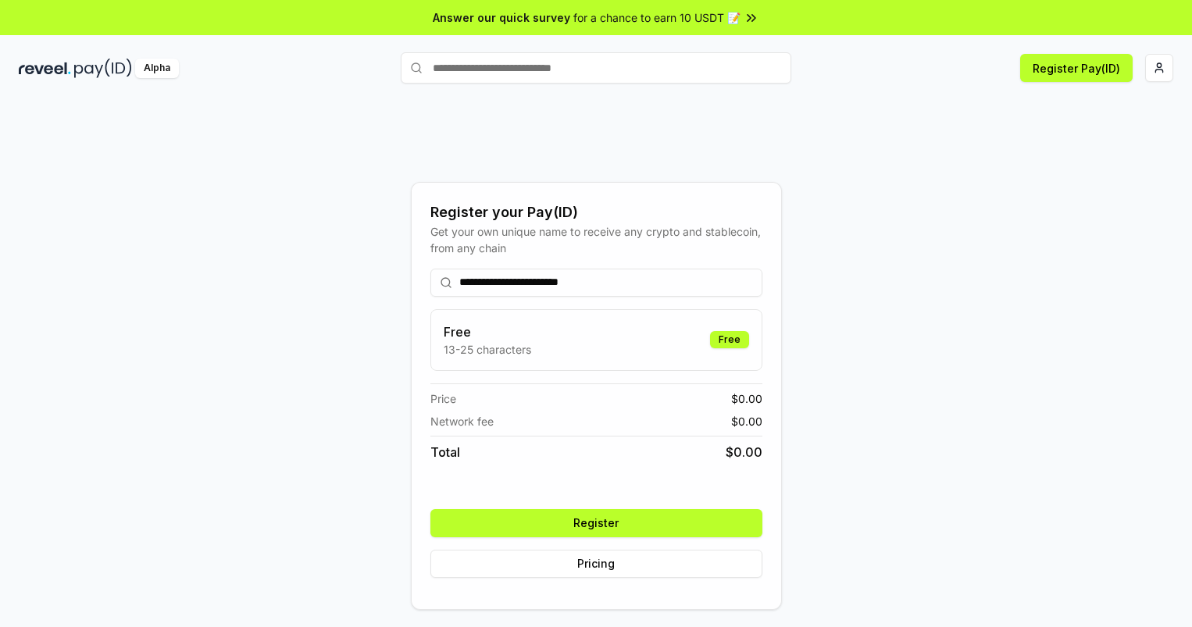 The width and height of the screenshot is (1192, 627). Describe the element at coordinates (1076, 68) in the screenshot. I see `button: Register Pay(ID)` at that location.